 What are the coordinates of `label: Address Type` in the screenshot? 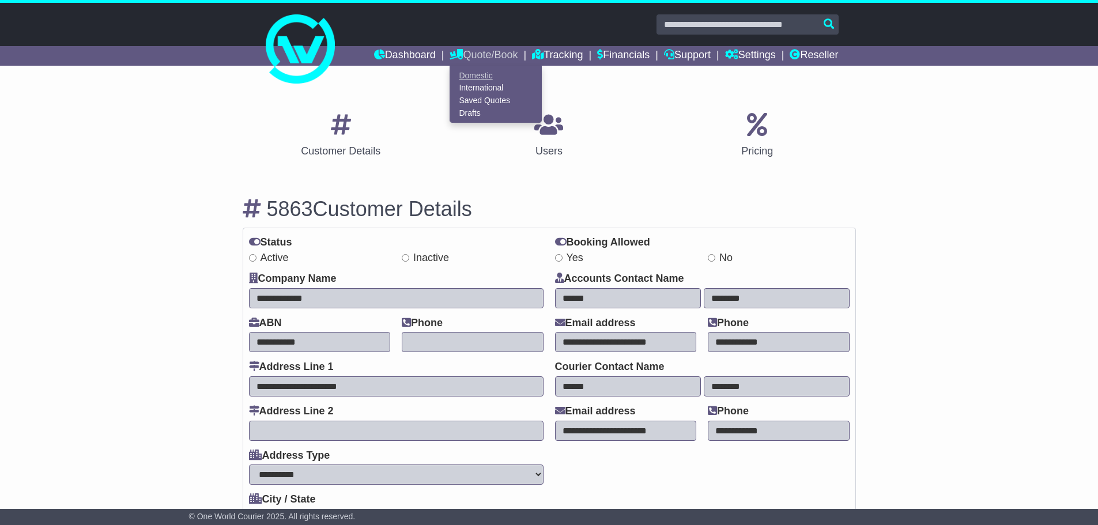 It's located at (289, 456).